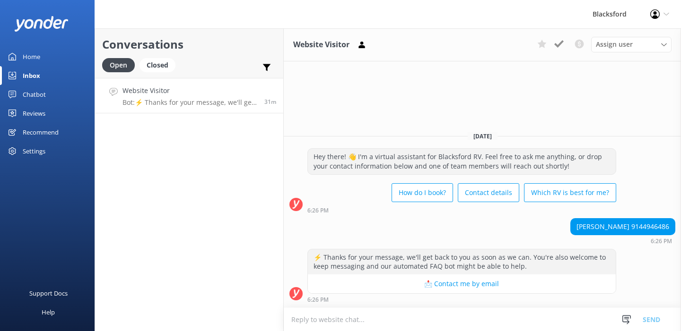 This screenshot has height=331, width=681. Describe the element at coordinates (189, 44) in the screenshot. I see `h2: Conversations` at that location.